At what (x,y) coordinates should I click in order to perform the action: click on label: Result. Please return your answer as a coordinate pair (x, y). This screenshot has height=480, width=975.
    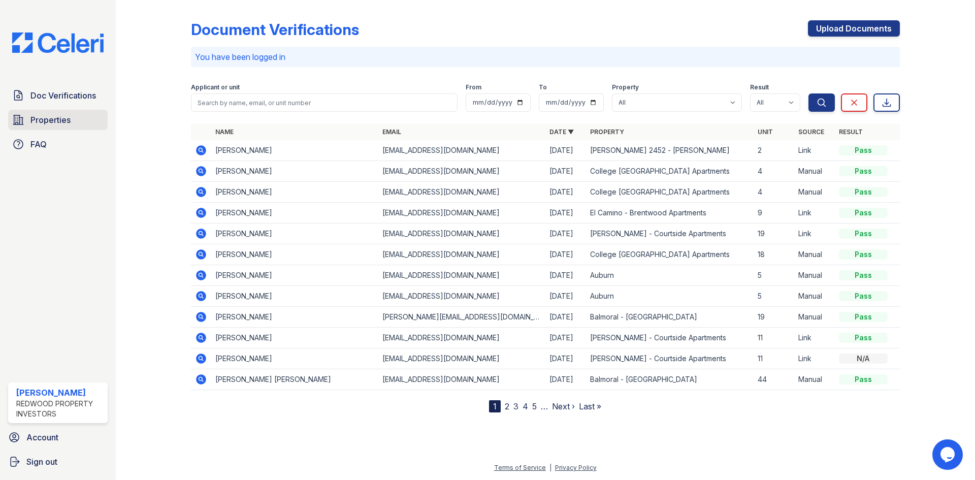
    Looking at the image, I should click on (759, 87).